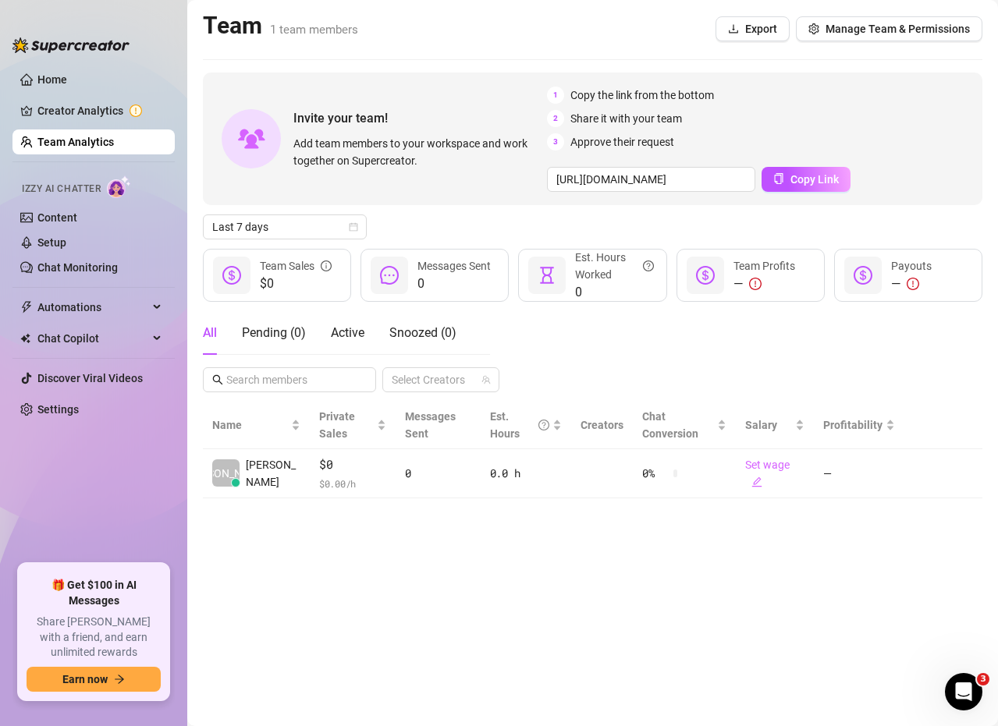 The width and height of the screenshot is (998, 726). What do you see at coordinates (547, 275) in the screenshot?
I see `span: hourglass` at bounding box center [547, 275].